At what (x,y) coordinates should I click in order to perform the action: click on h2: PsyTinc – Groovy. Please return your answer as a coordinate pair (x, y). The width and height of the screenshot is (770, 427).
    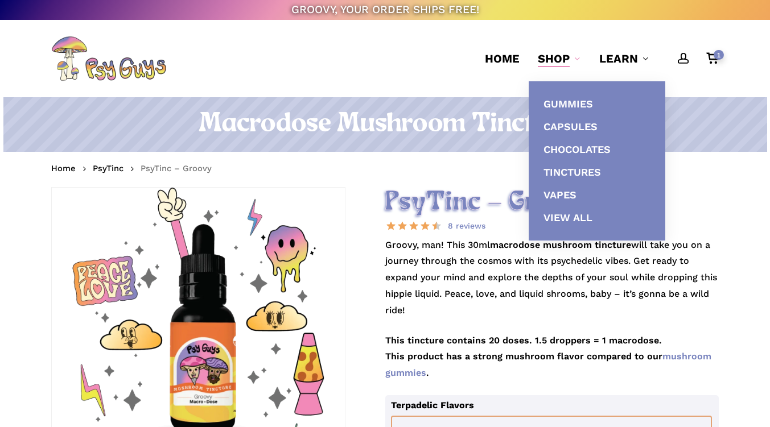
    Looking at the image, I should click on (552, 203).